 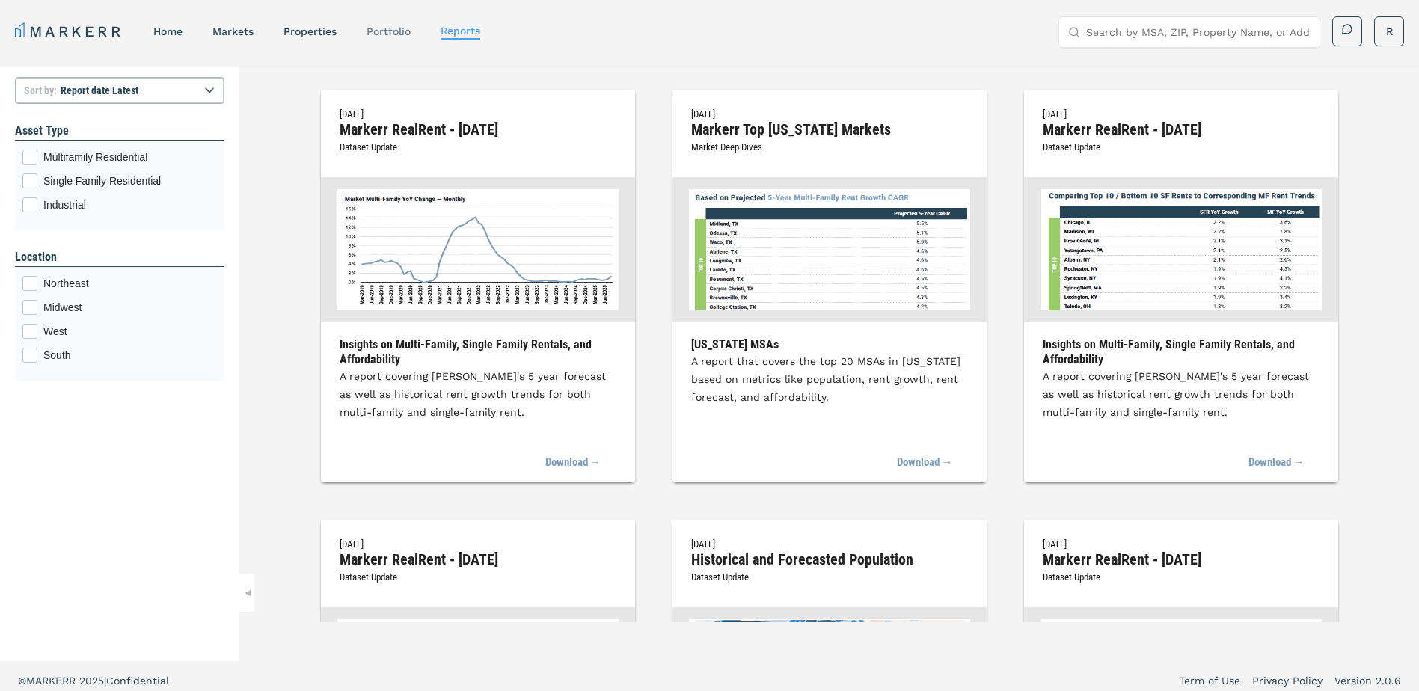 What do you see at coordinates (1199, 32) in the screenshot?
I see `input: Search by MSA, ZIP, Property Name, or Address` at bounding box center [1199, 32].